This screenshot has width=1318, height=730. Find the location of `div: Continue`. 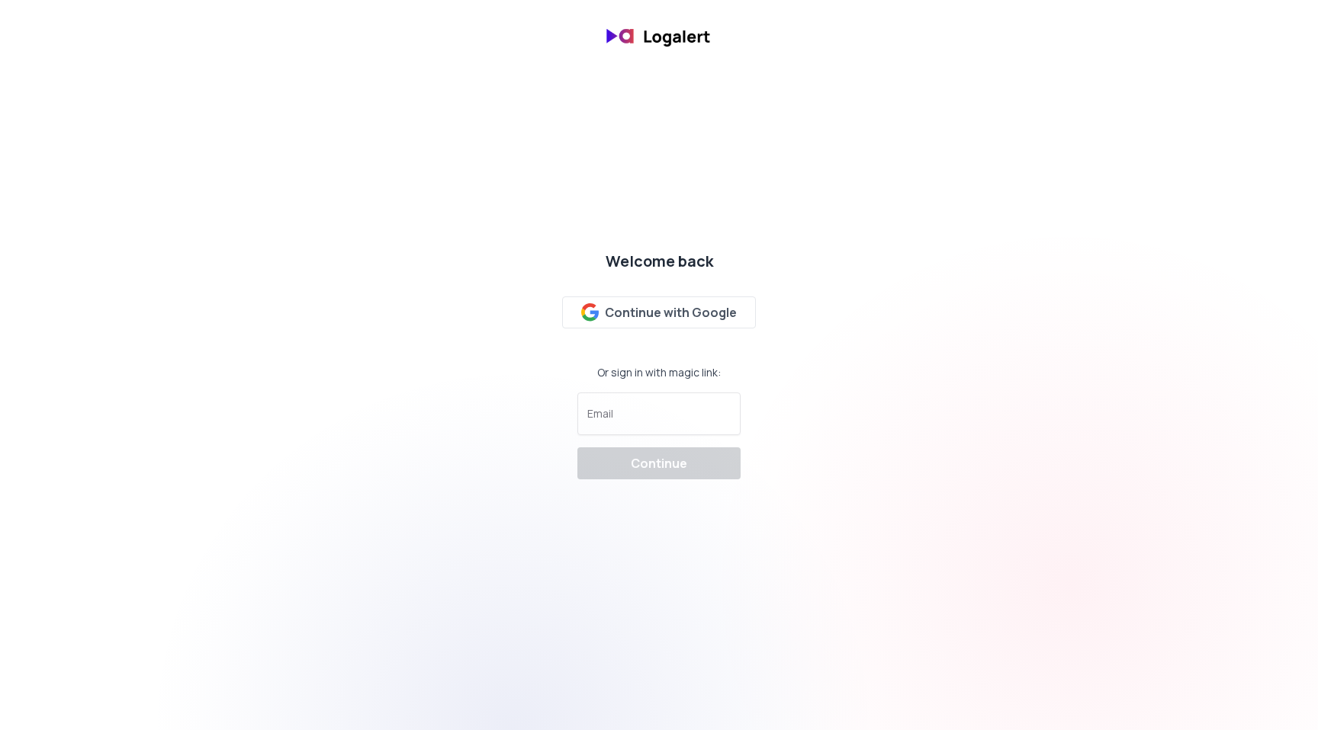

div: Continue is located at coordinates (659, 464).